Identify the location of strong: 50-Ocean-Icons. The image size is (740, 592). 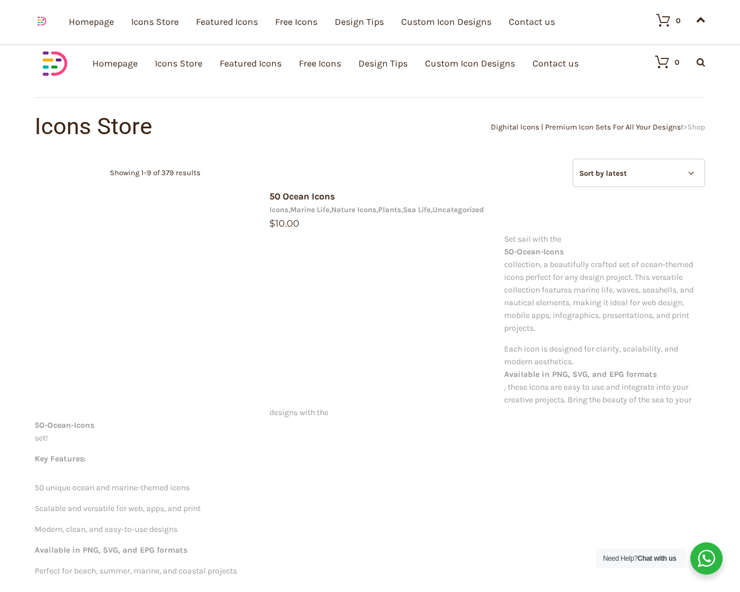
(370, 425).